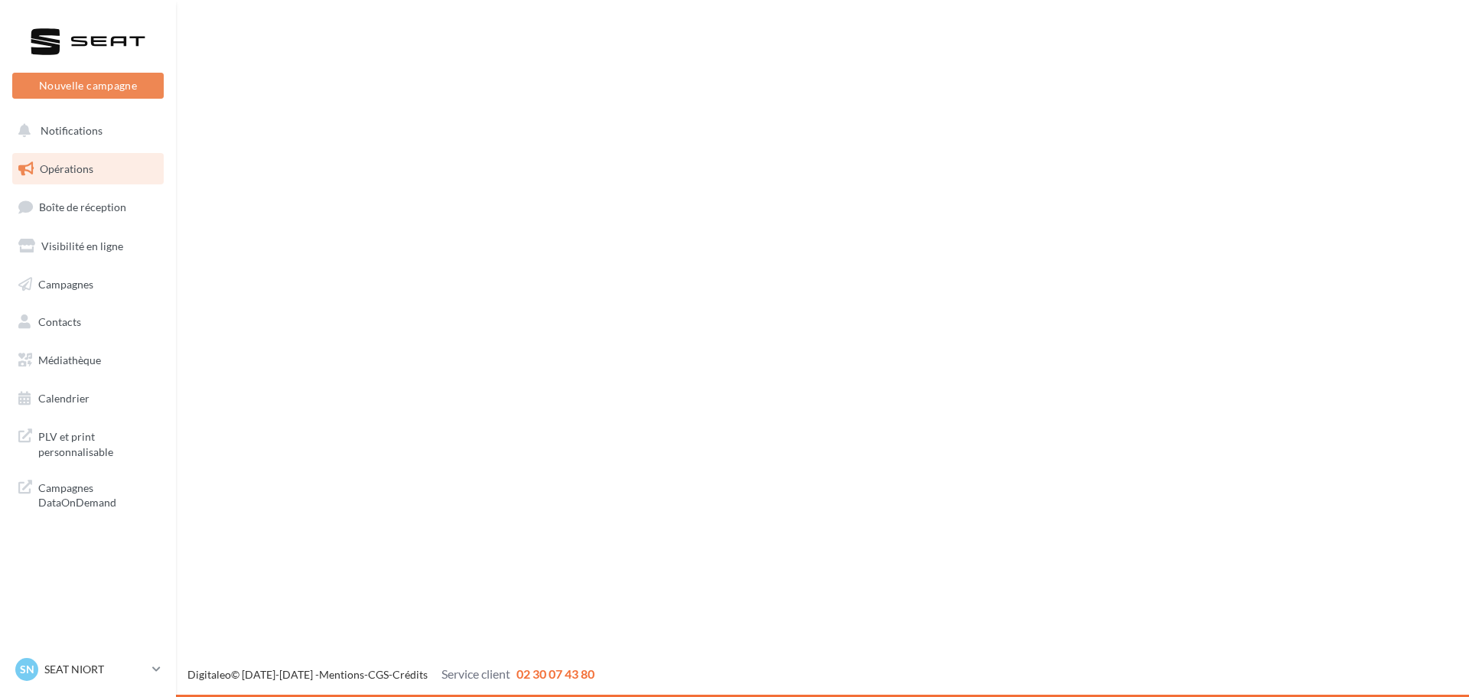 This screenshot has width=1469, height=697. What do you see at coordinates (27, 669) in the screenshot?
I see `span: SN` at bounding box center [27, 669].